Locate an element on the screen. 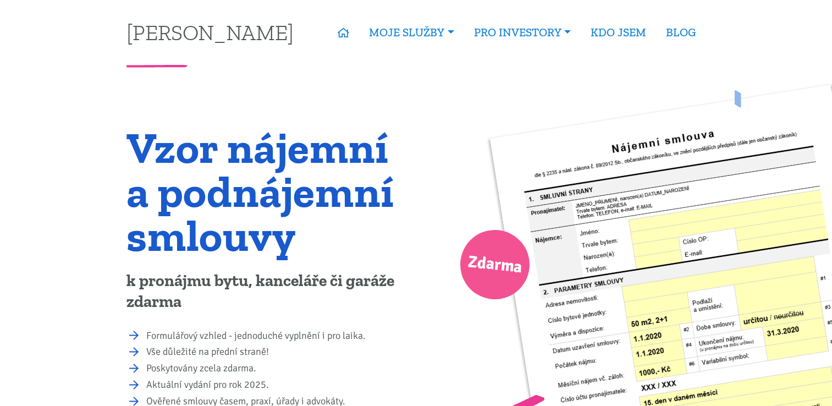 This screenshot has height=406, width=832. li: Poskytovány zcela zdarma. is located at coordinates (277, 369).